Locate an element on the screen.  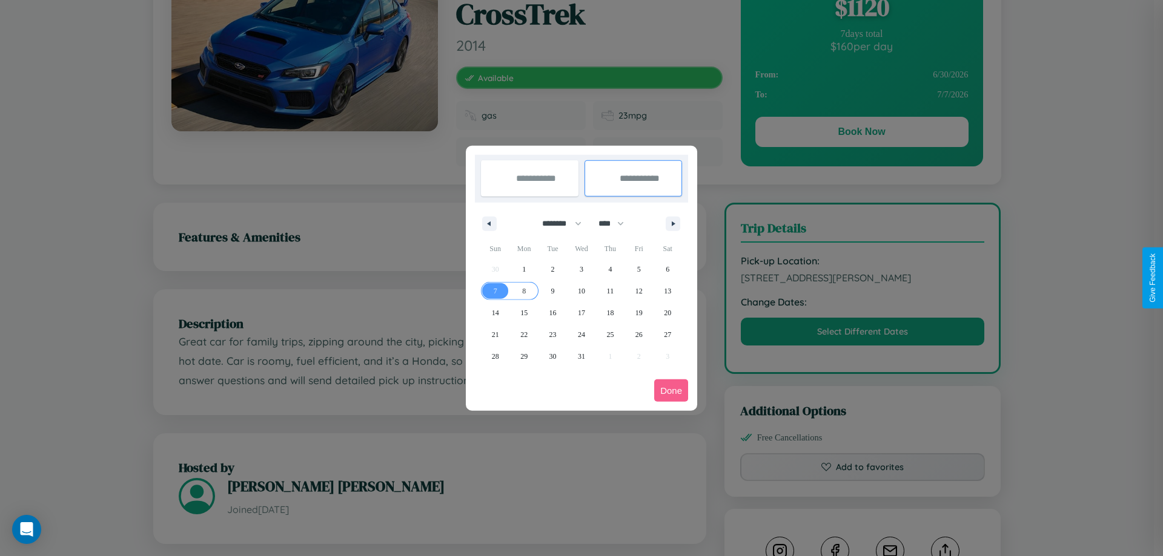
span: Tue is located at coordinates (552, 249).